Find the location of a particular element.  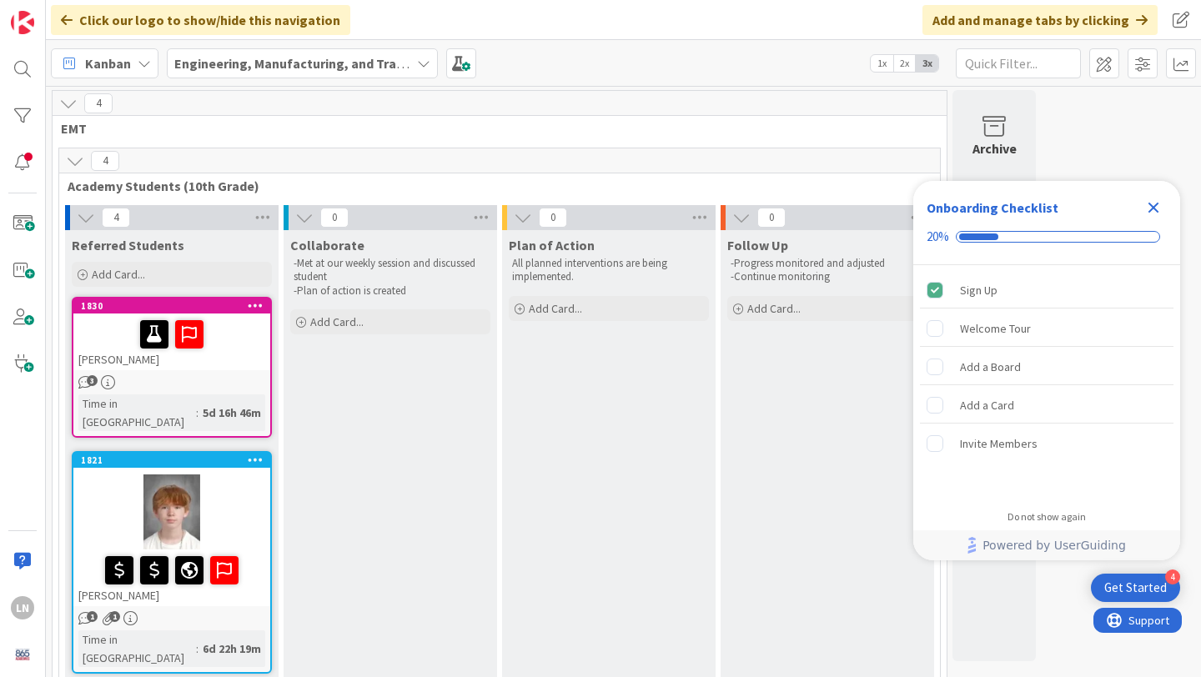

p: All planned interventions are being implemented. is located at coordinates (609, 270).